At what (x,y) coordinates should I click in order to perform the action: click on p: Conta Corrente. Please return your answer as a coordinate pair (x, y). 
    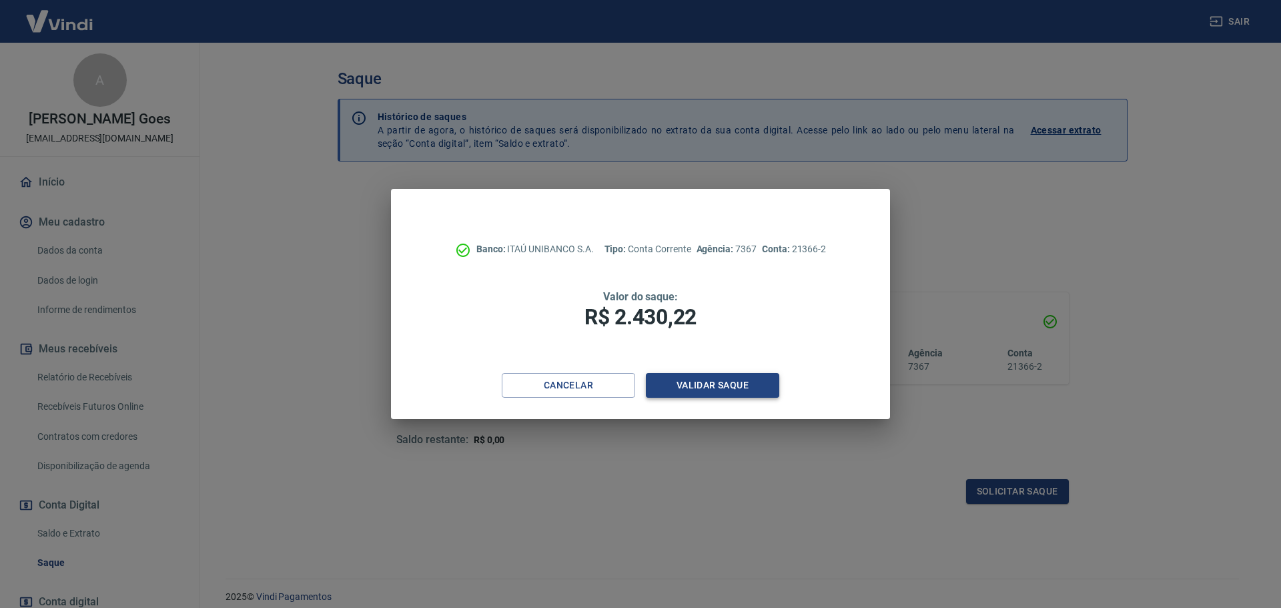
    Looking at the image, I should click on (648, 249).